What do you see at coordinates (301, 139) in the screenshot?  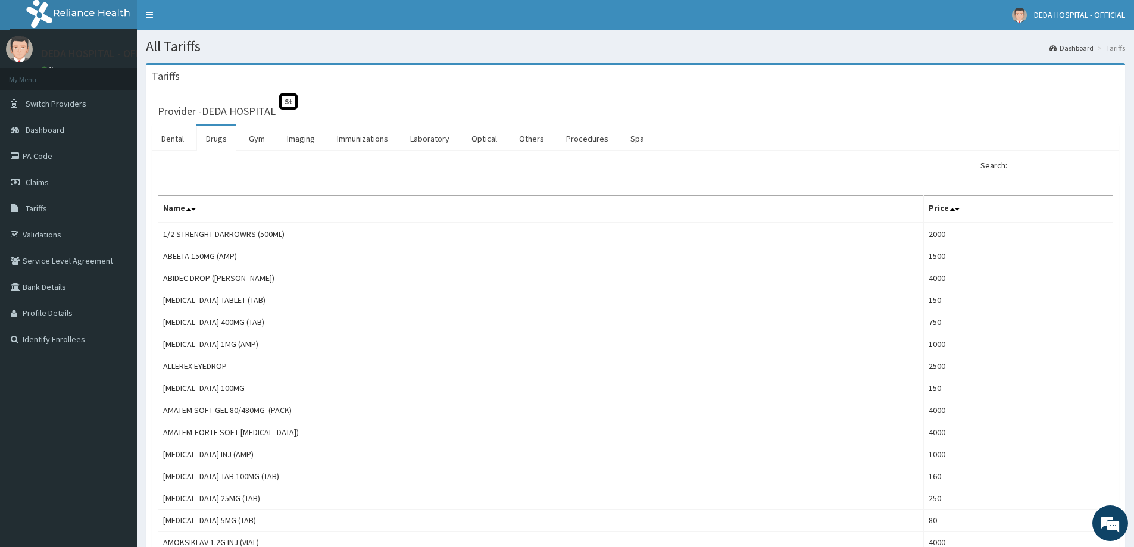 I see `a: Imaging` at bounding box center [301, 139].